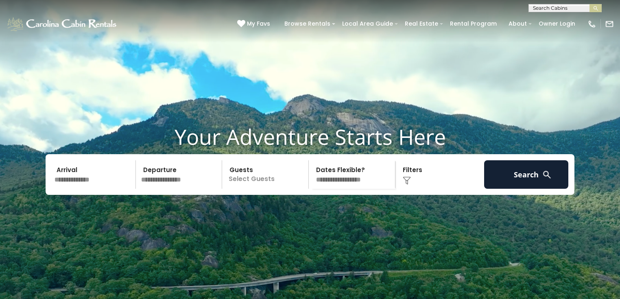 This screenshot has width=620, height=299. I want to click on a: Rental Program, so click(473, 24).